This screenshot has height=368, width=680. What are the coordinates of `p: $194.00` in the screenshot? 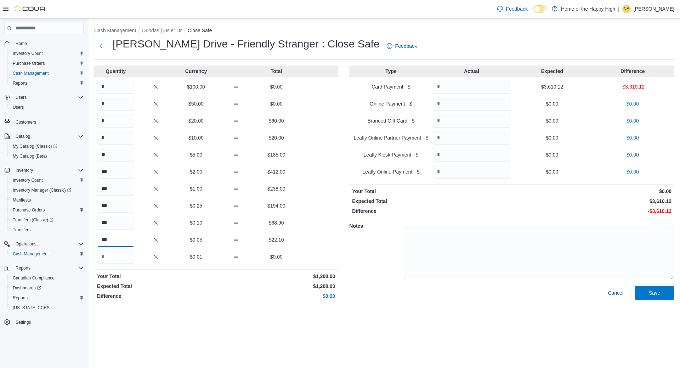 It's located at (276, 206).